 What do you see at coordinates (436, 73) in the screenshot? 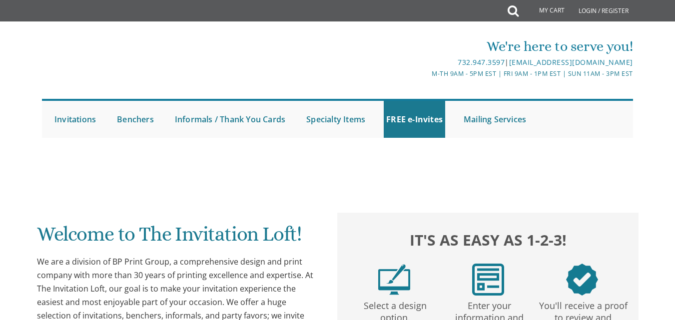
I see `div: M-Th 9am - 5pm EST | Fri 9am - 1pm EST | Sun 11am - 3pm EST` at bounding box center [436, 73].